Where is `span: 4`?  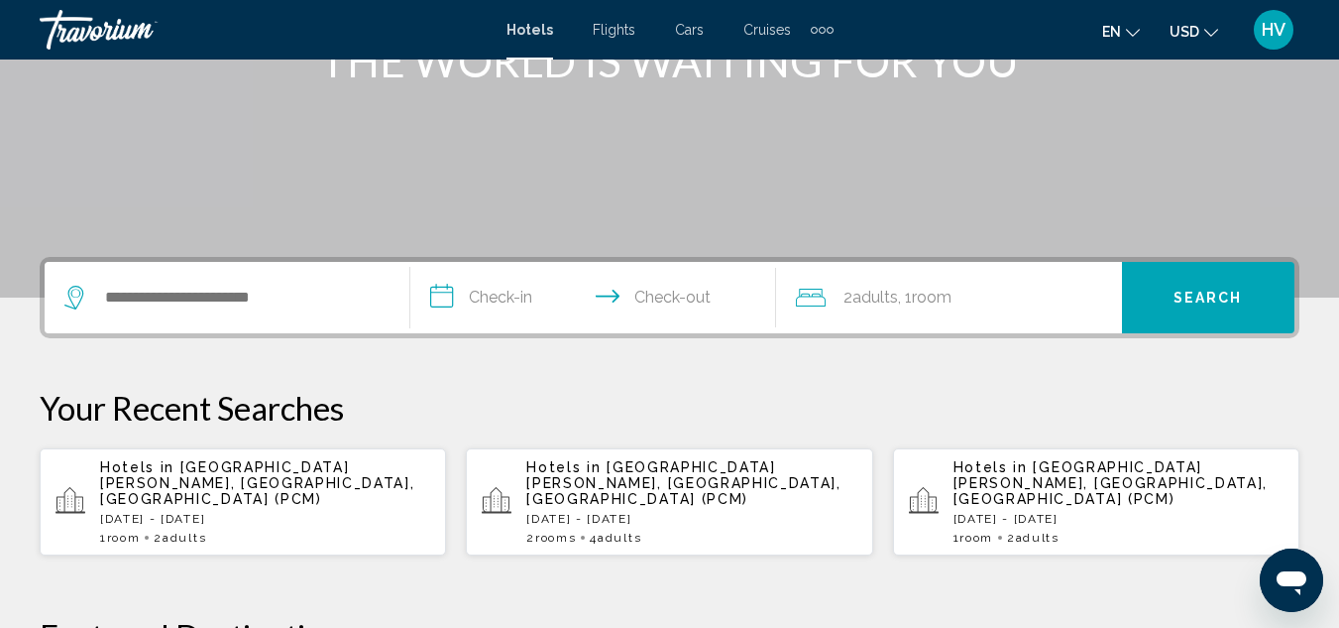 span: 4 is located at coordinates (616, 537).